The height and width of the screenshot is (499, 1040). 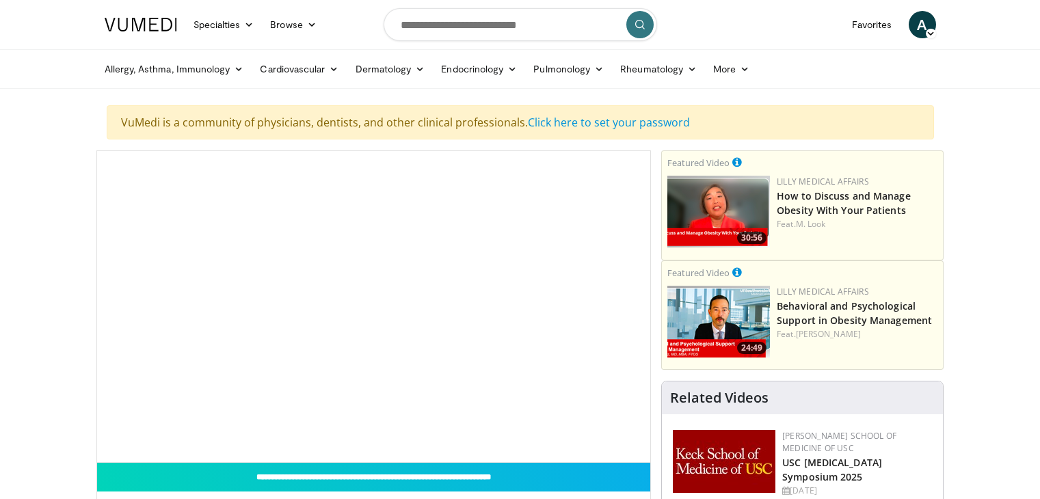 What do you see at coordinates (720, 398) in the screenshot?
I see `h4: Related Videos` at bounding box center [720, 398].